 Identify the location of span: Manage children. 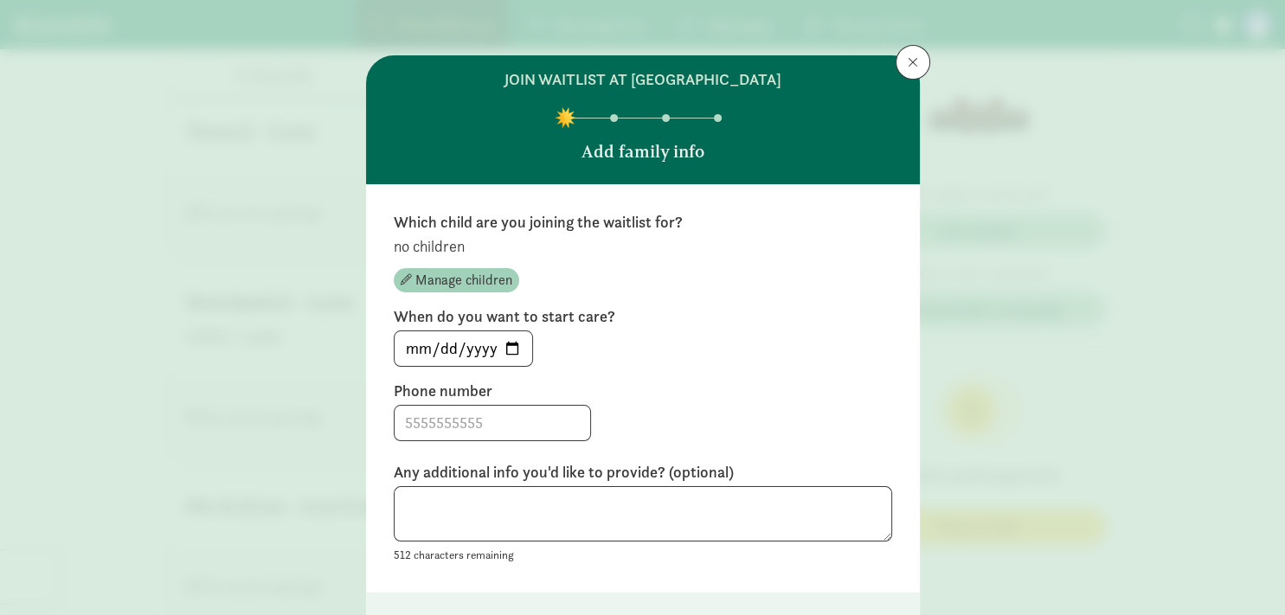
(464, 280).